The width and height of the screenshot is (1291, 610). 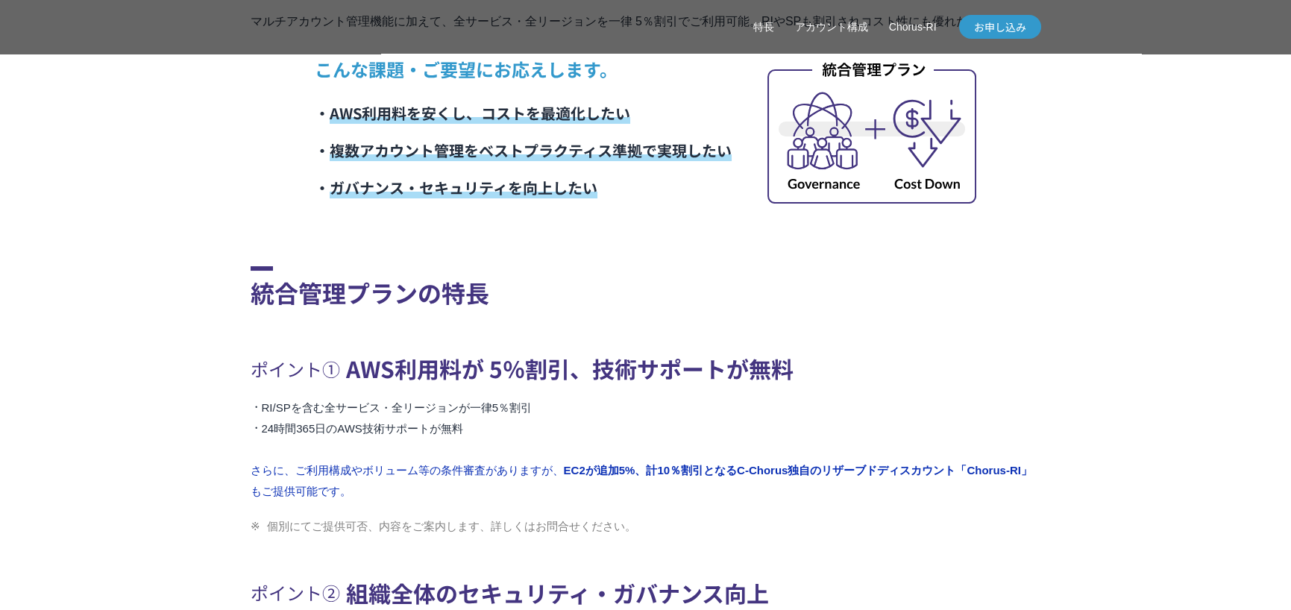 What do you see at coordinates (1000, 27) in the screenshot?
I see `a: お申し込み` at bounding box center [1000, 27].